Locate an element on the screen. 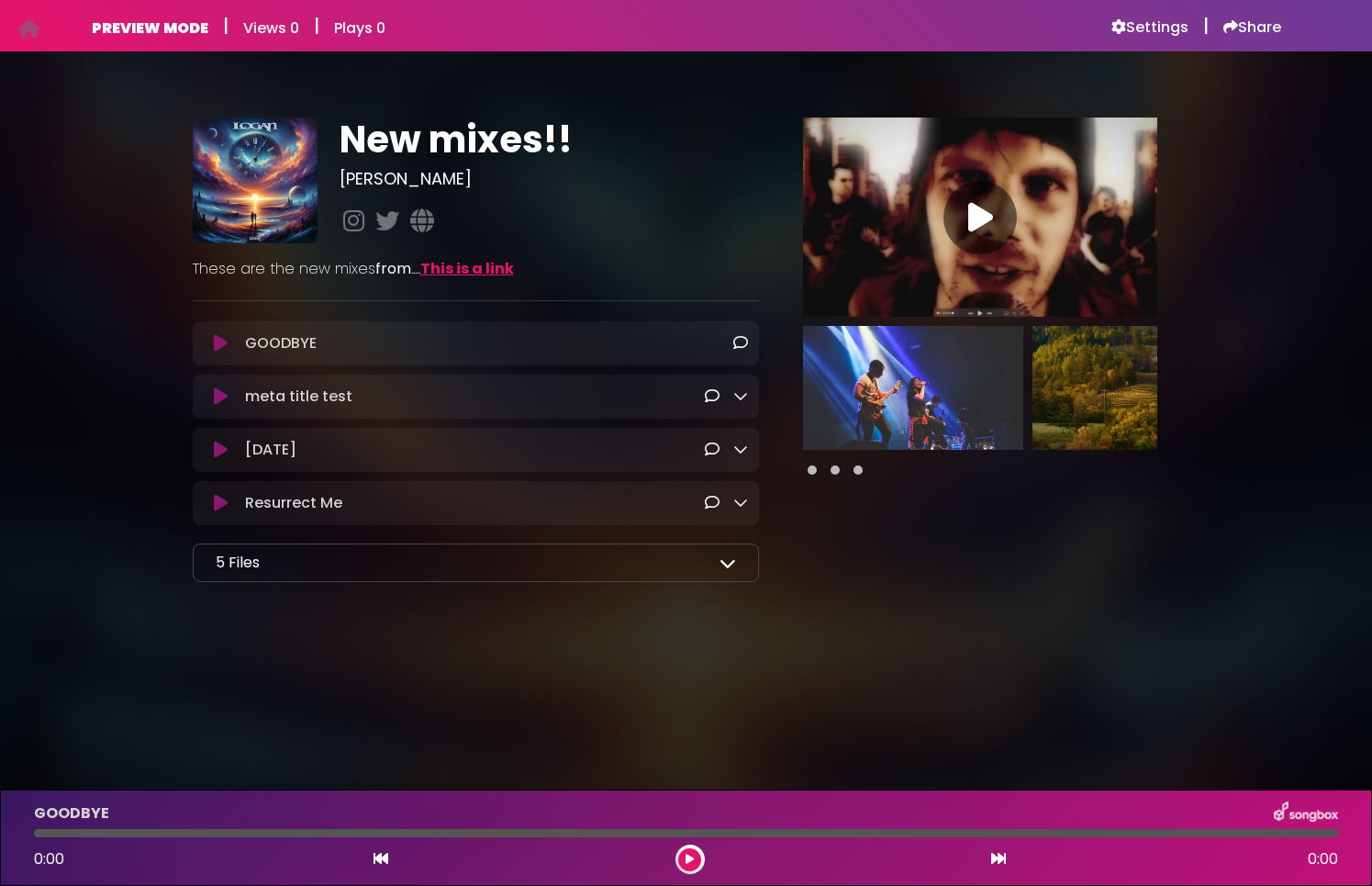  h6: PREVIEW MODE is located at coordinates (149, 28).